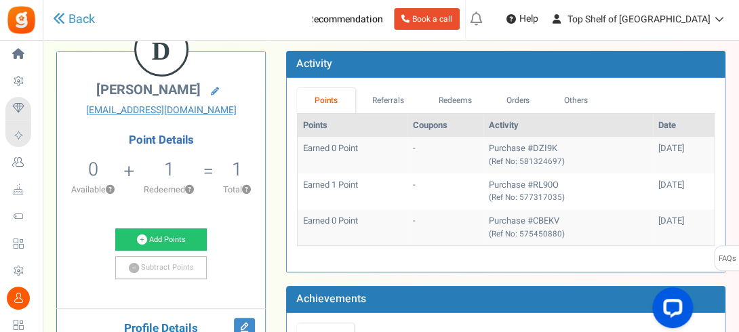  Describe the element at coordinates (527, 197) in the screenshot. I see `small: (Ref No: 577317035)` at that location.